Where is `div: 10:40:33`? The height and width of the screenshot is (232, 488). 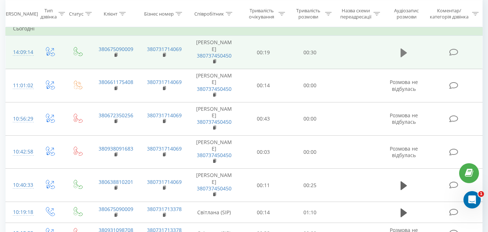
div: 10:40:33 is located at coordinates (21, 185).